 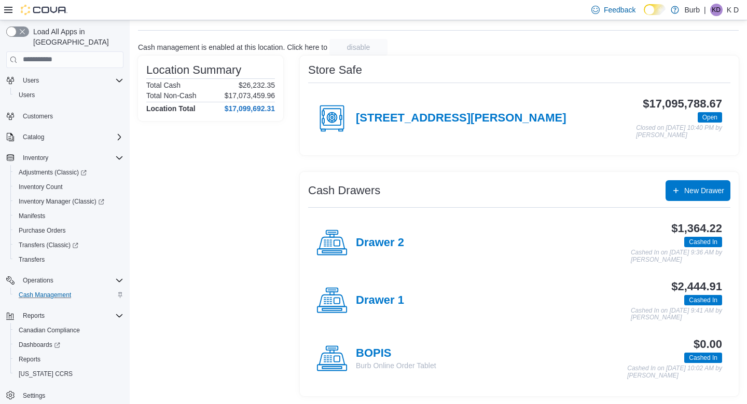 What do you see at coordinates (717, 10) in the screenshot?
I see `div: K D` at bounding box center [717, 10].